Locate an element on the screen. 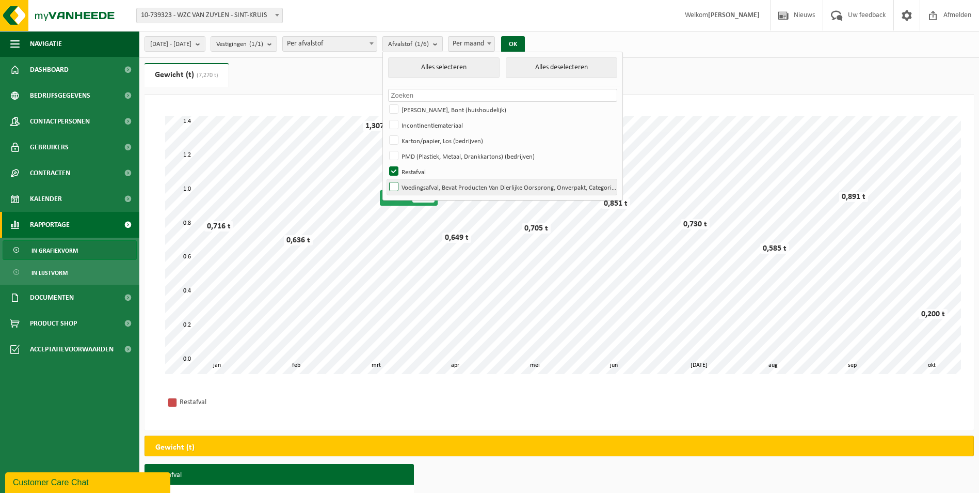  span: Per afvalstof is located at coordinates (330, 44).